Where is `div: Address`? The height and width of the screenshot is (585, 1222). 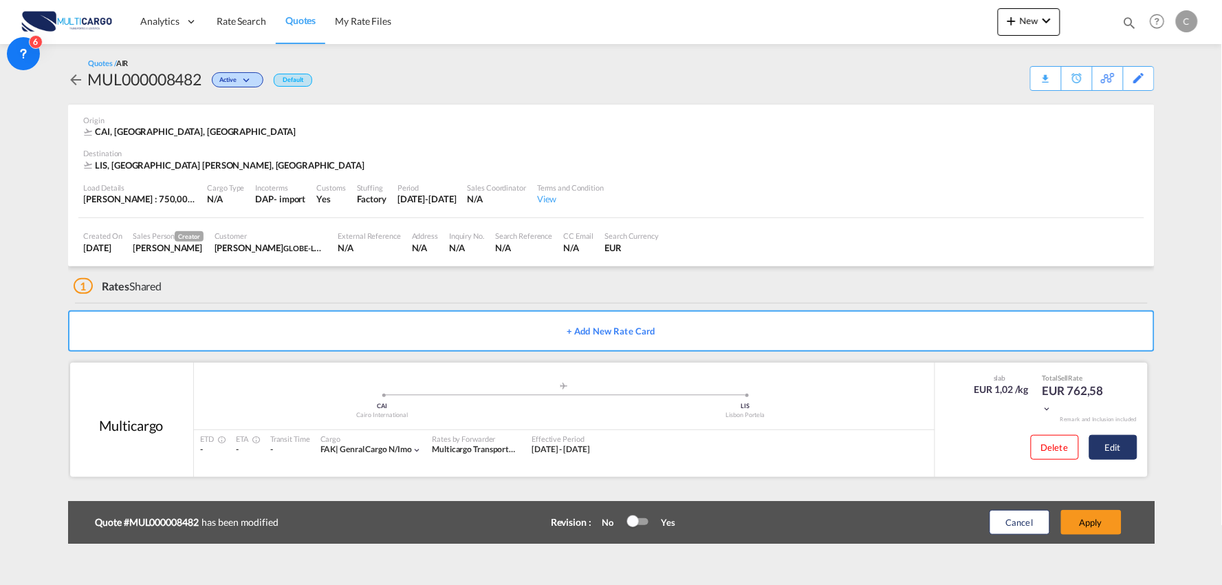
div: Address is located at coordinates (425, 235).